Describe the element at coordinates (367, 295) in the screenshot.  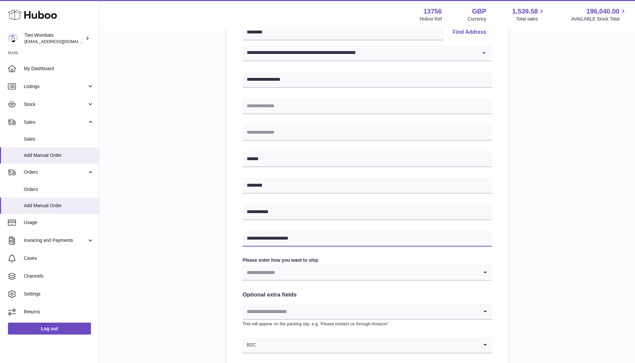
I see `h2: Optional extra fields` at that location.